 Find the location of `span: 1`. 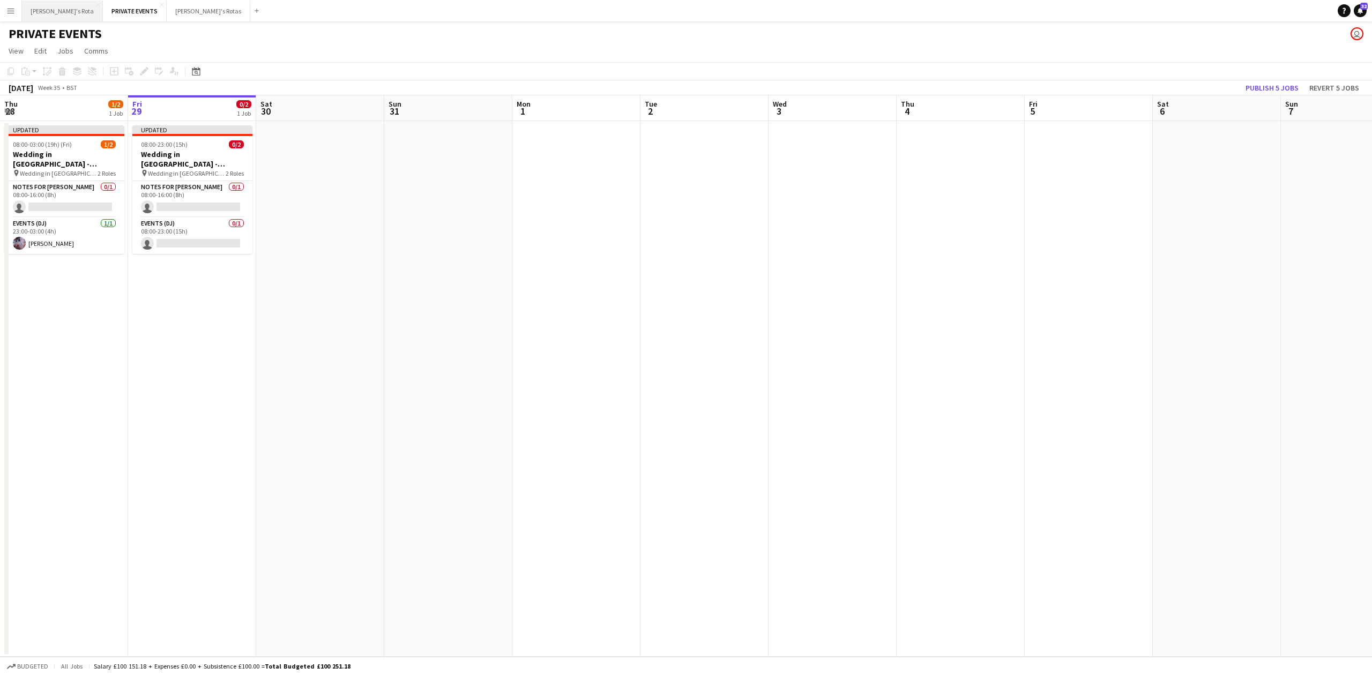

span: 1 is located at coordinates (522, 111).